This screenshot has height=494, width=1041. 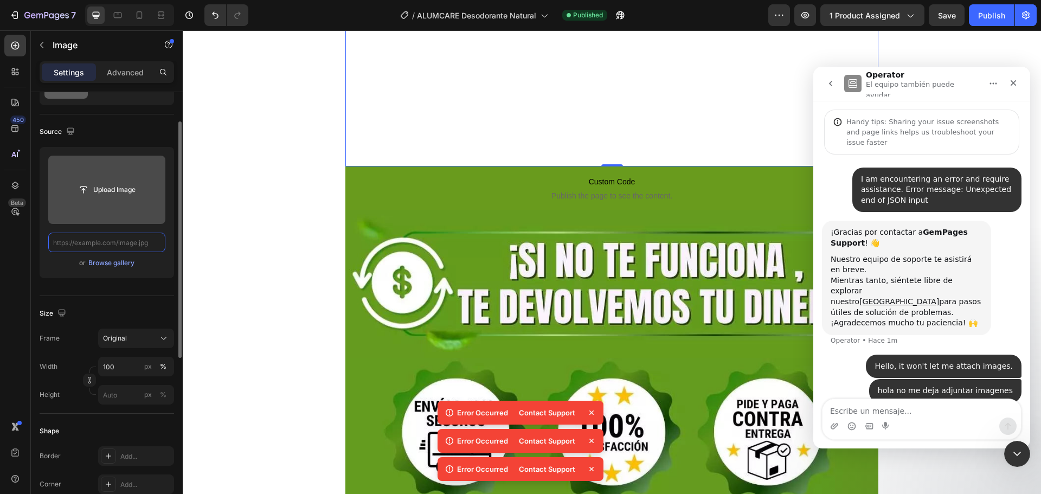 What do you see at coordinates (17, 203) in the screenshot?
I see `div: Beta` at bounding box center [17, 203].